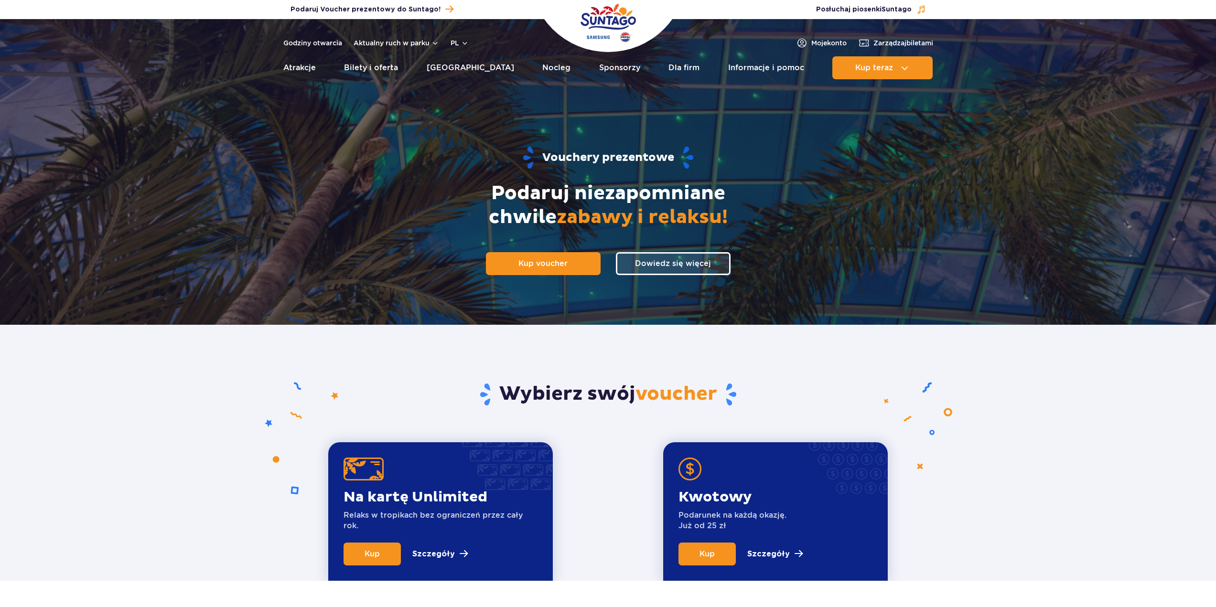 Image resolution: width=1216 pixels, height=607 pixels. I want to click on a: Kup voucher, so click(543, 264).